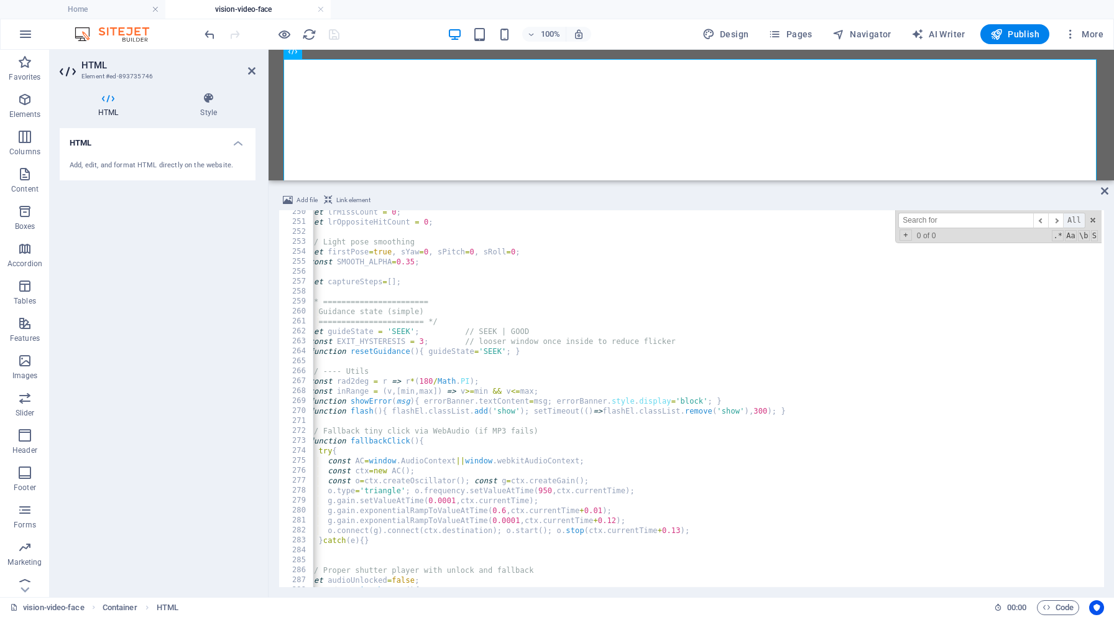 This screenshot has width=1114, height=617. I want to click on button: Code, so click(1058, 607).